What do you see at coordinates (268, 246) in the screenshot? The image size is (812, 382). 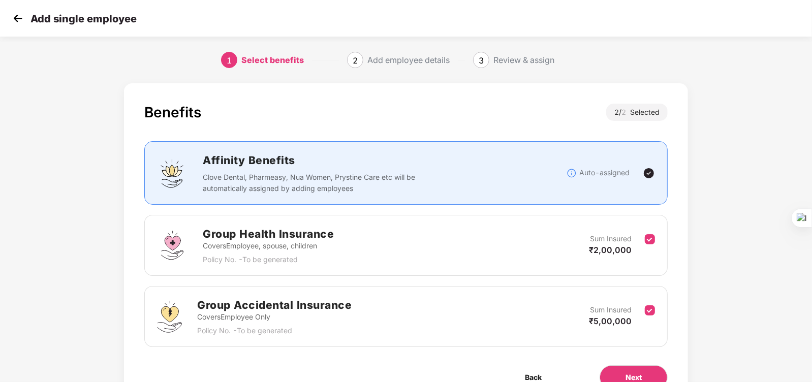 I see `p: Covers Employee, spouse, children` at bounding box center [268, 246].